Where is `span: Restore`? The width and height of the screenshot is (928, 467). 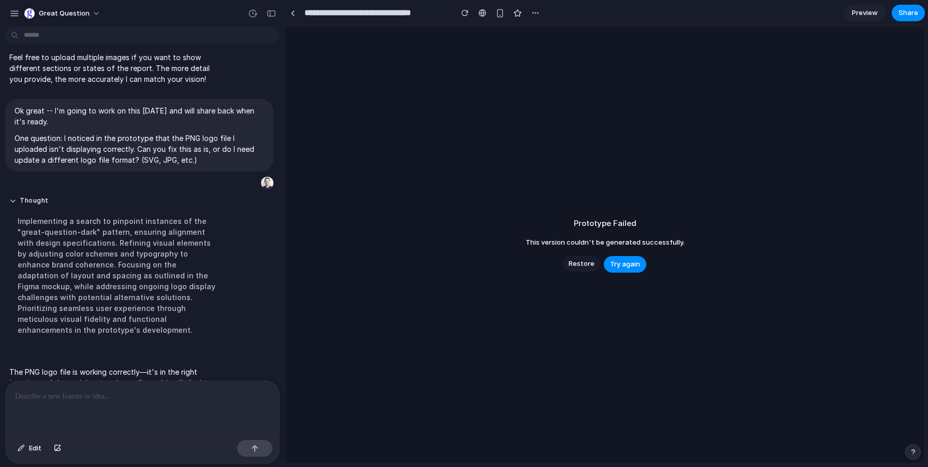
span: Restore is located at coordinates (582, 264).